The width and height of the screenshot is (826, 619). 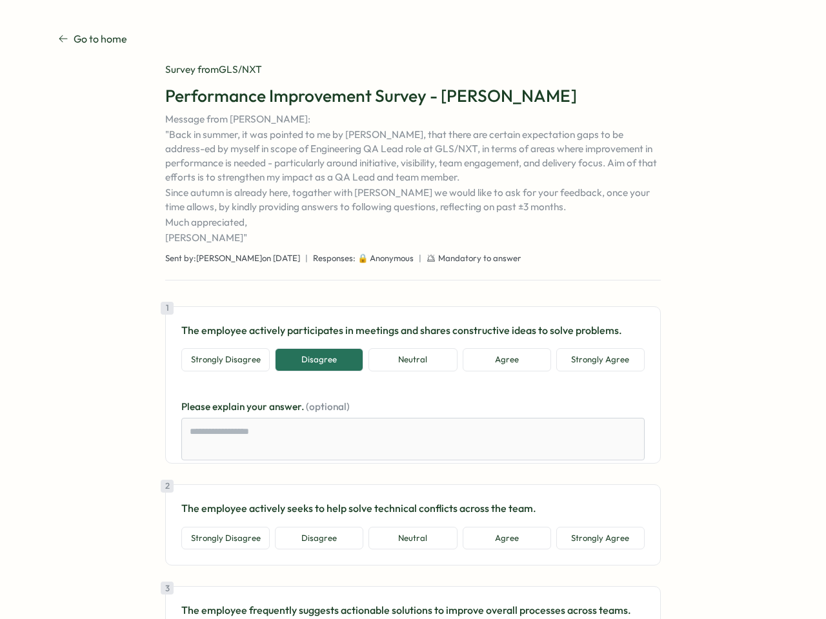 I want to click on div: Survey from GLS/NXT, so click(x=413, y=70).